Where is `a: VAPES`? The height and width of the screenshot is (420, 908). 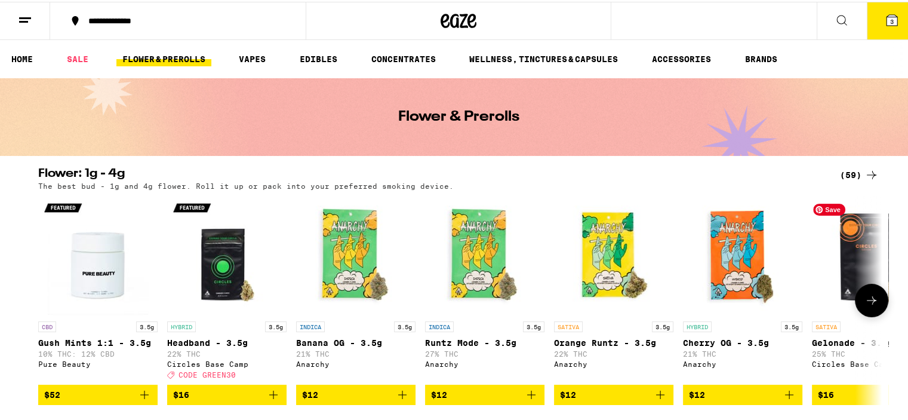 a: VAPES is located at coordinates (252, 57).